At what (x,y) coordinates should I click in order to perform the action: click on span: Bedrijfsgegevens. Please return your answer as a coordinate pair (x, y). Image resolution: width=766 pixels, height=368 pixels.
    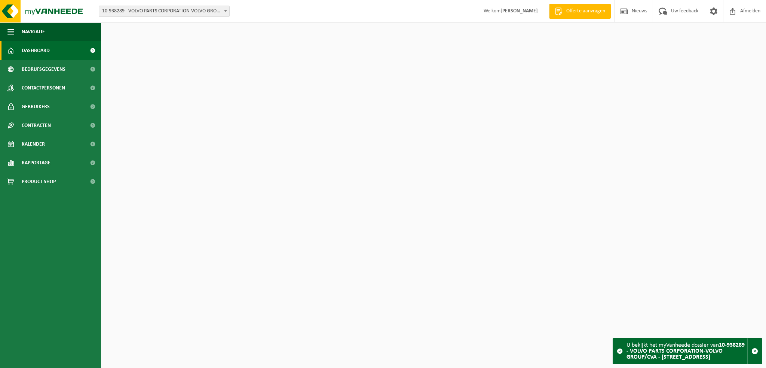
    Looking at the image, I should click on (43, 69).